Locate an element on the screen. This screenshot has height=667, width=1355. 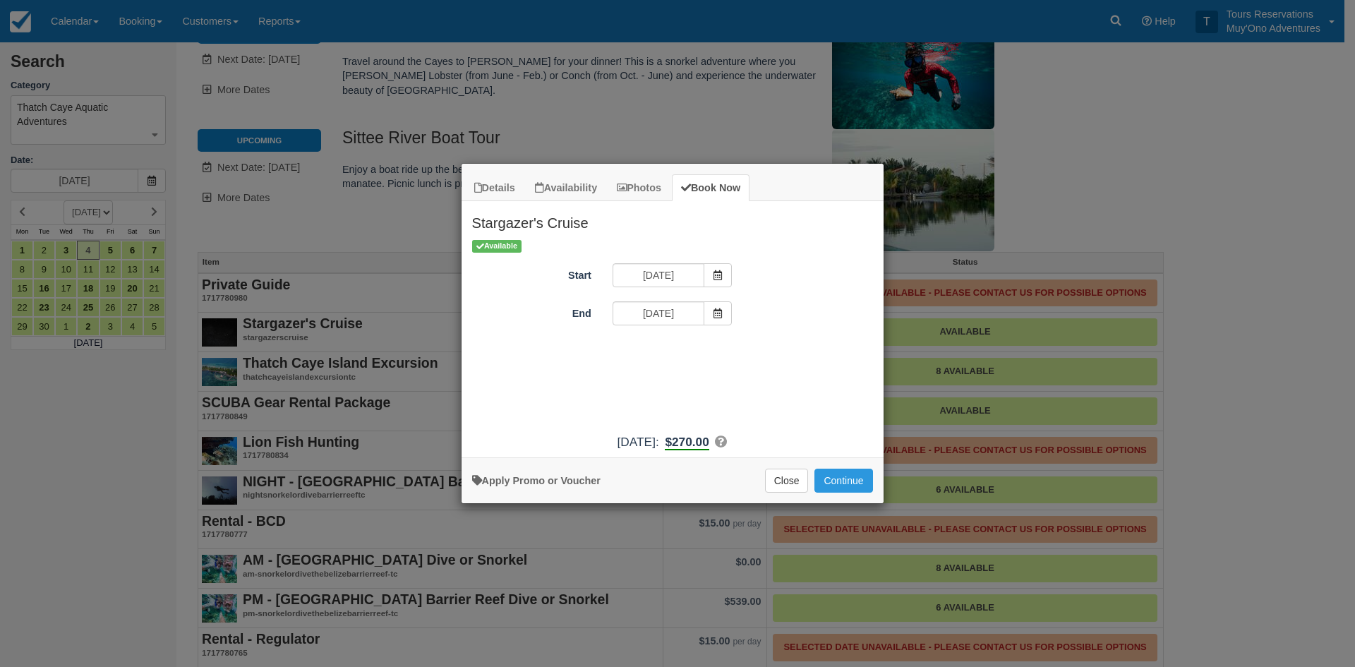
label: End is located at coordinates (531, 311).